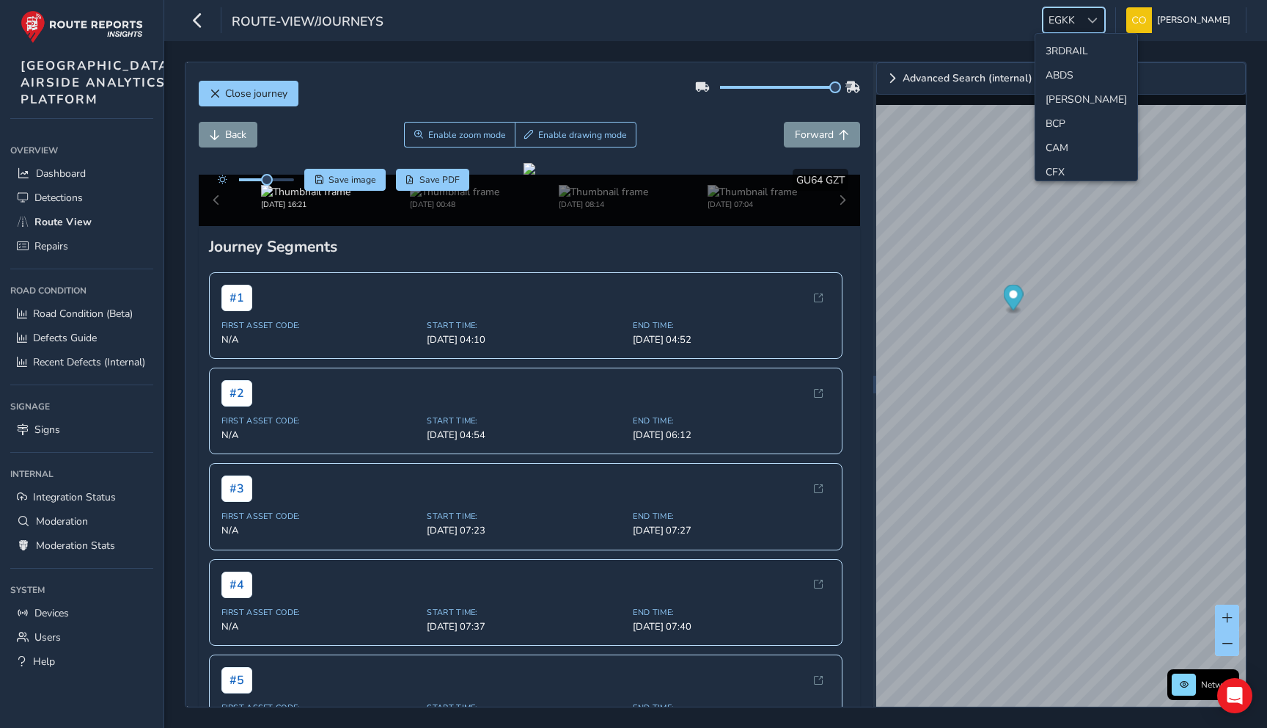 The width and height of the screenshot is (1267, 728). What do you see at coordinates (256, 93) in the screenshot?
I see `span: Close journey` at bounding box center [256, 93].